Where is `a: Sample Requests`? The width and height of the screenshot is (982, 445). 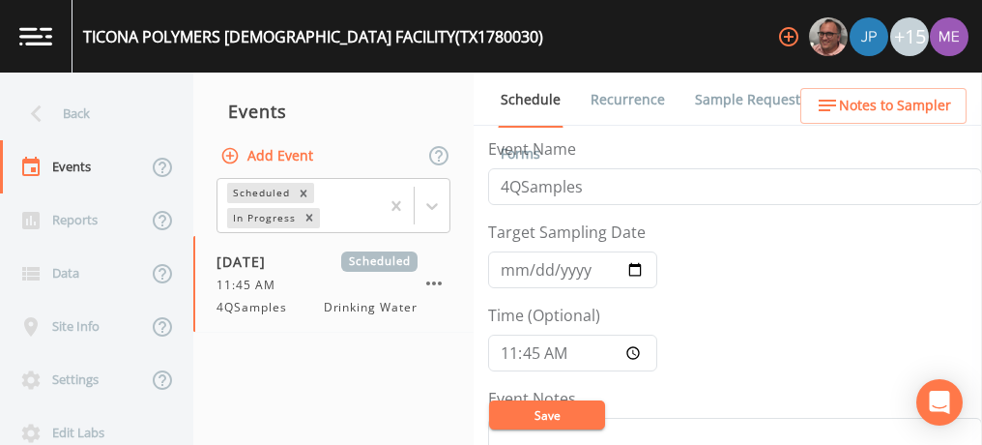 a: Sample Requests is located at coordinates (751, 100).